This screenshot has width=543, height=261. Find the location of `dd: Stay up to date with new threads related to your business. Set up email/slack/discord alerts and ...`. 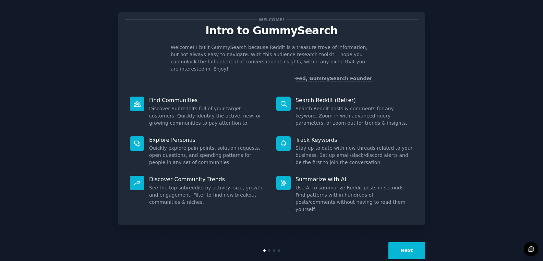

dd: Stay up to date with new threads related to your business. Set up email/slack/discord alerts and ... is located at coordinates (354, 155).